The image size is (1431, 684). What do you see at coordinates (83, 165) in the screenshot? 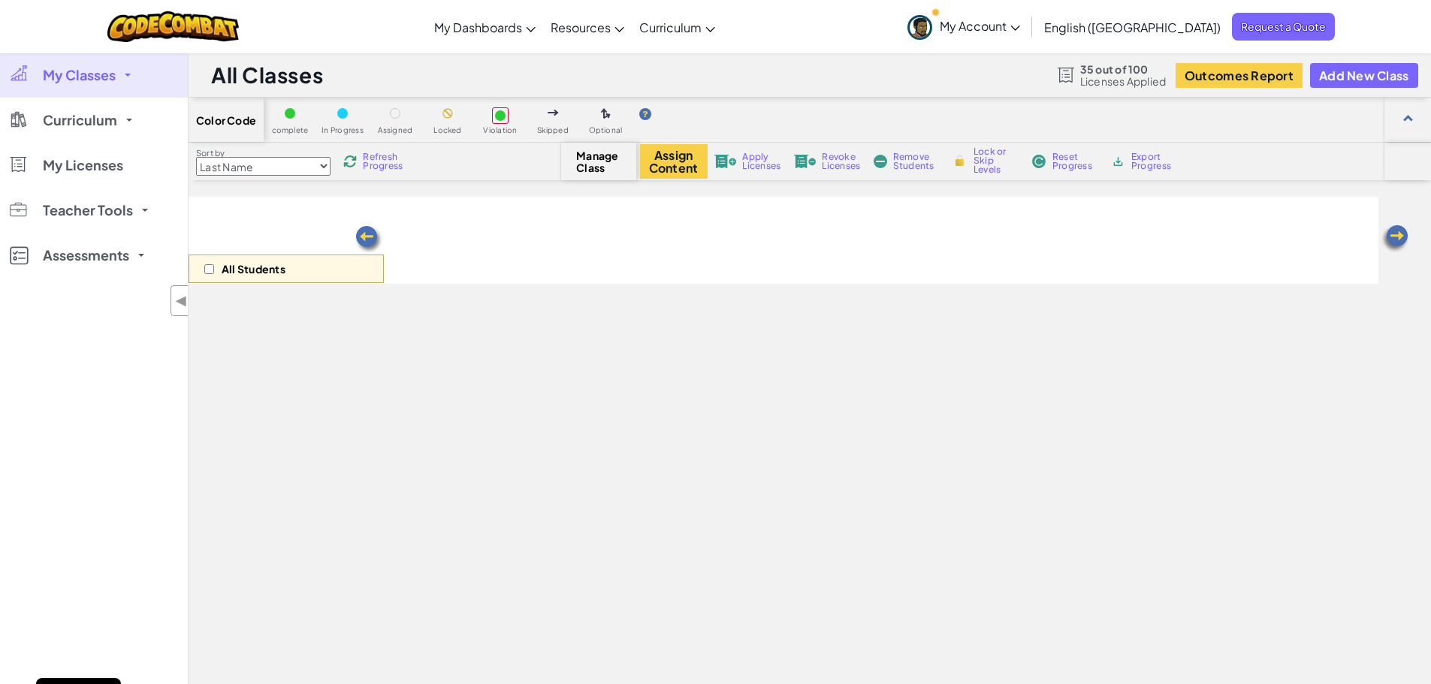
I see `span: My Licenses` at bounding box center [83, 165].